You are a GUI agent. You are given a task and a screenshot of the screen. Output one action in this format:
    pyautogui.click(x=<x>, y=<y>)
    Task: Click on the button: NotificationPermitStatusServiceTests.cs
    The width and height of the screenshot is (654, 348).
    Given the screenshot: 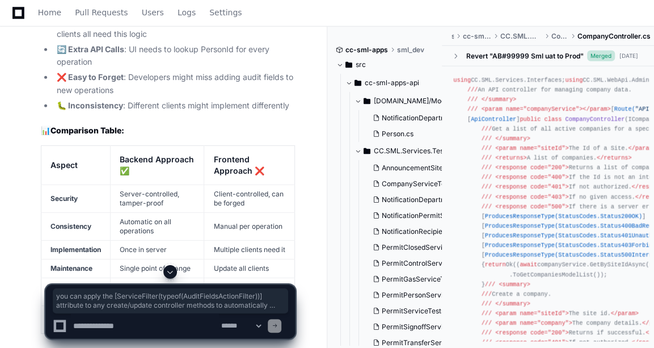 What is the action you would take?
    pyautogui.click(x=411, y=216)
    